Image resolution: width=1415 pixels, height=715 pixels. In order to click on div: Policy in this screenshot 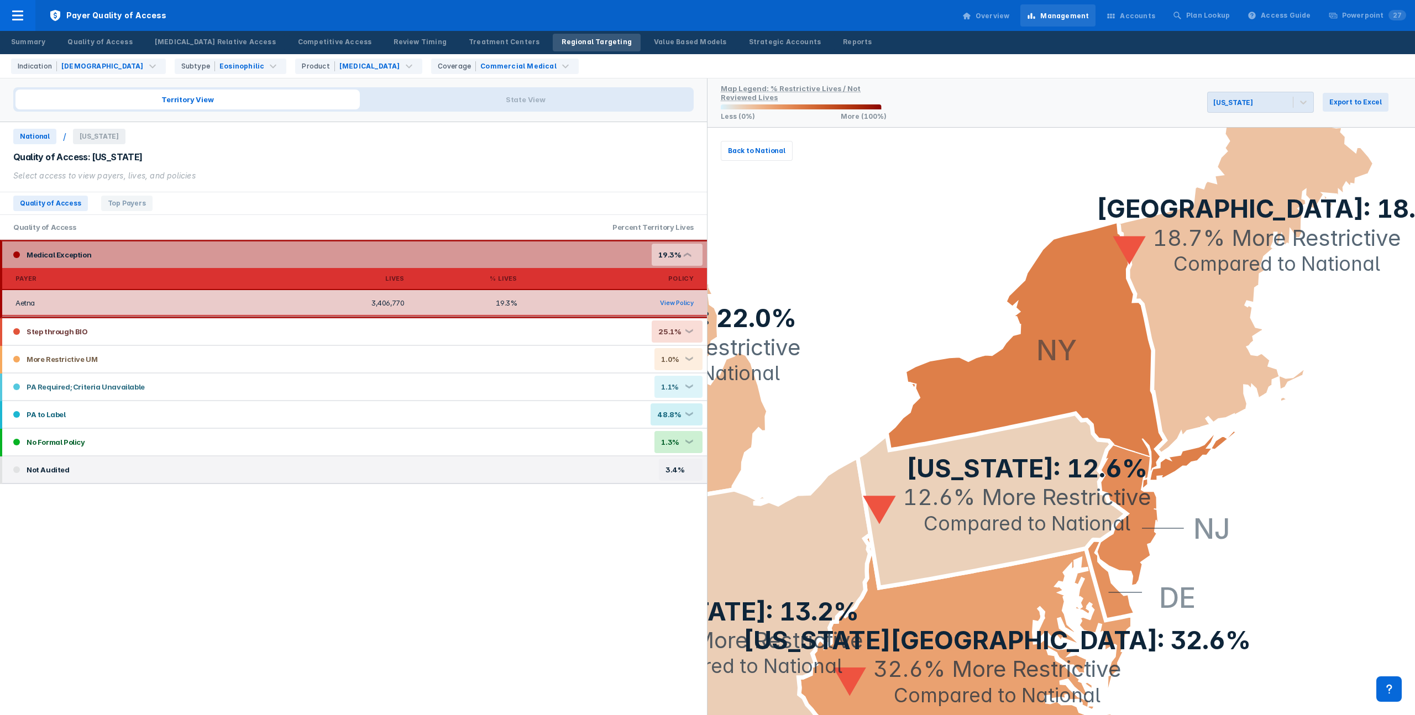, I will do `click(612, 279)`.